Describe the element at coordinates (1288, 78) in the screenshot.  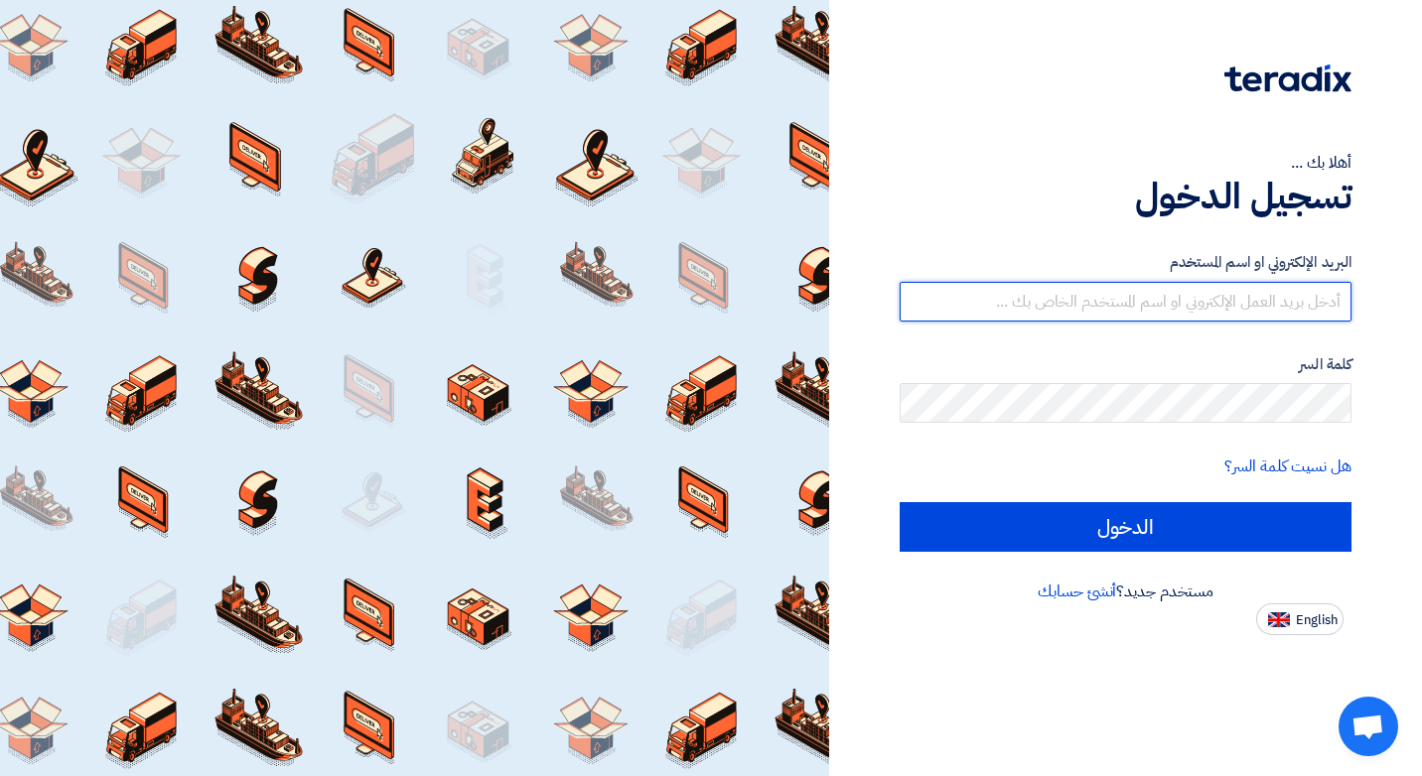
I see `img: Teradix logo` at that location.